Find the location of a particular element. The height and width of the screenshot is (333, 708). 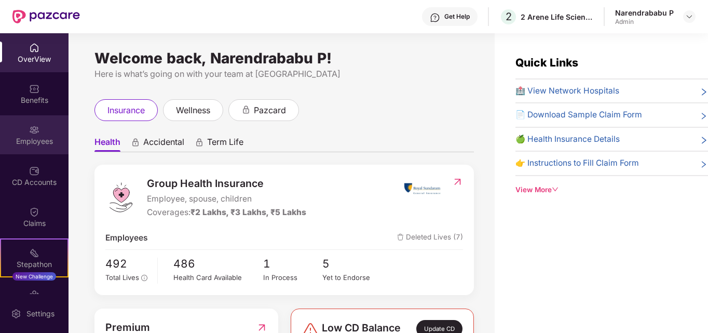

div: Get Help is located at coordinates (457, 17).